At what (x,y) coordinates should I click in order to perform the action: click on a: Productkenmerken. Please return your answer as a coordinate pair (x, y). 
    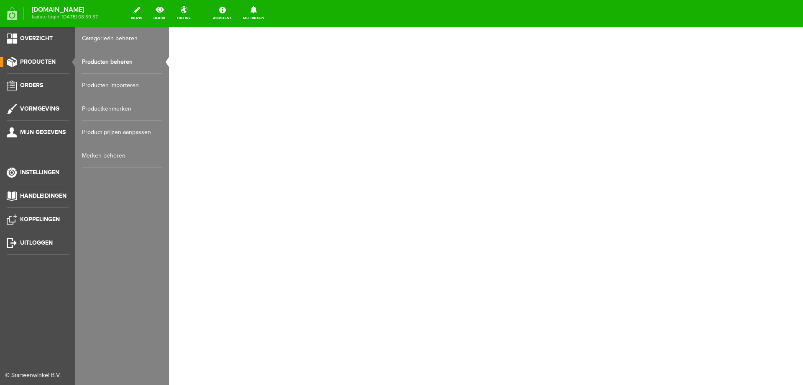
    Looking at the image, I should click on (122, 109).